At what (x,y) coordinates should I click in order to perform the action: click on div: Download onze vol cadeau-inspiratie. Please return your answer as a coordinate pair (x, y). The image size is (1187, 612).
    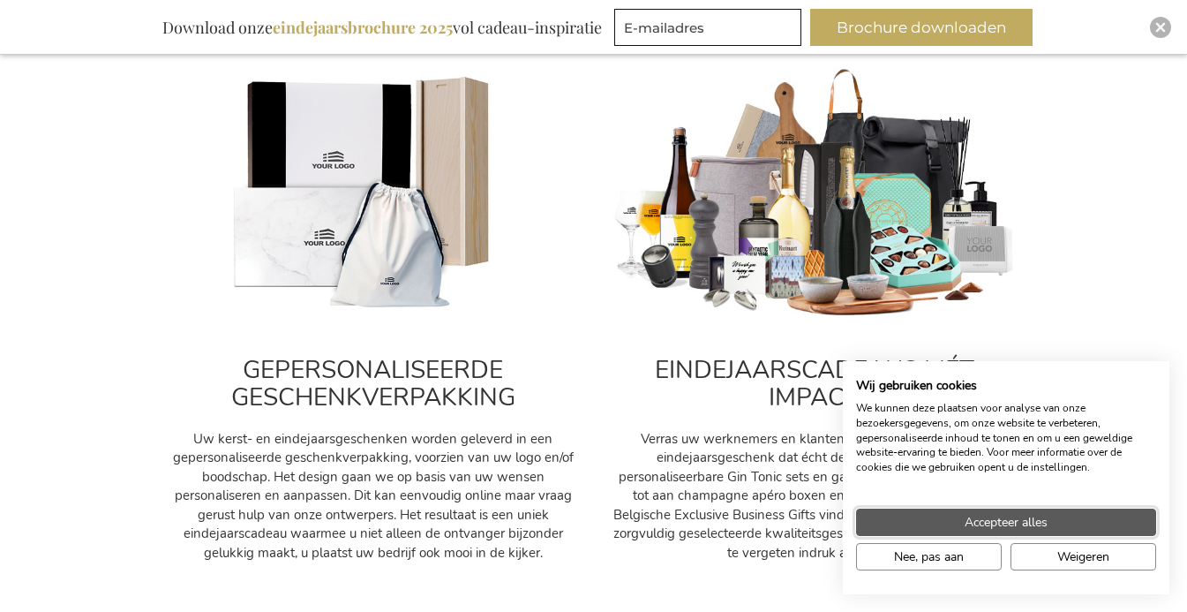
    Looking at the image, I should click on (382, 27).